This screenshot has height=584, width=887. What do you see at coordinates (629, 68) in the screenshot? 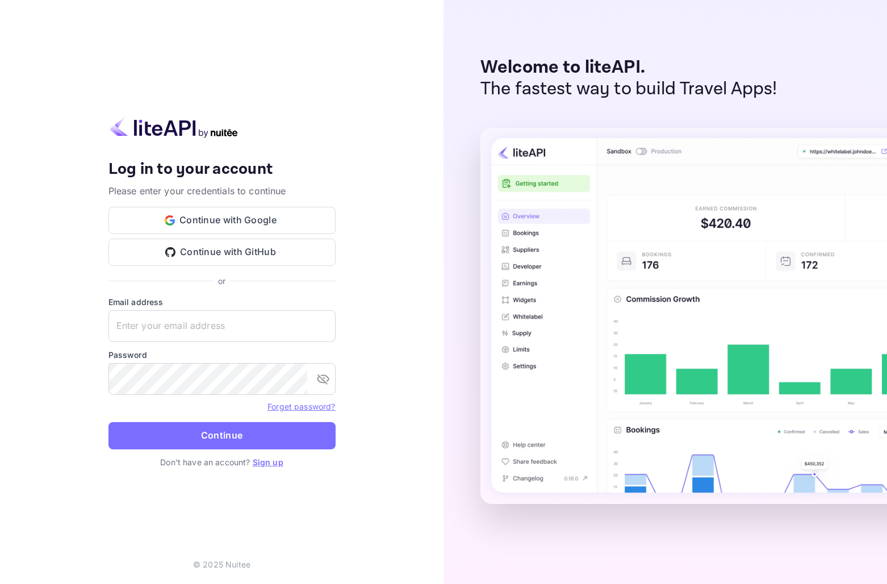
I see `p: Welcome to liteAPI.` at bounding box center [629, 68].